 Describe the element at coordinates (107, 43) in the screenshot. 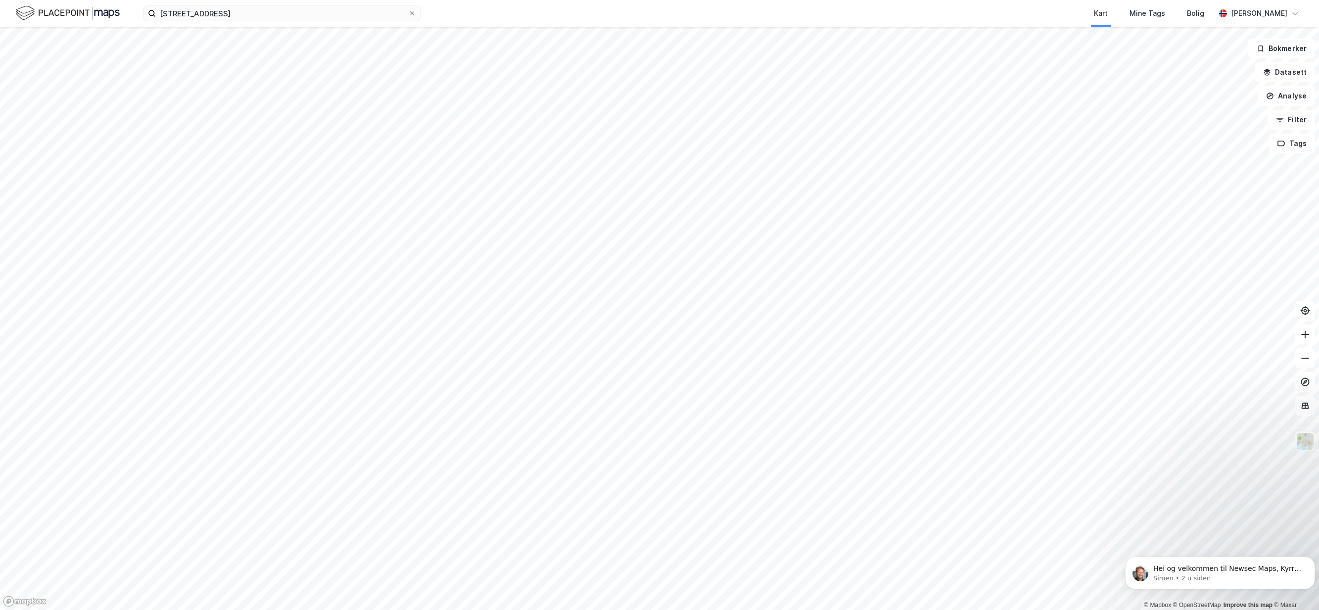

I see `p: Message from Simen, sent 2 u siden` at that location.